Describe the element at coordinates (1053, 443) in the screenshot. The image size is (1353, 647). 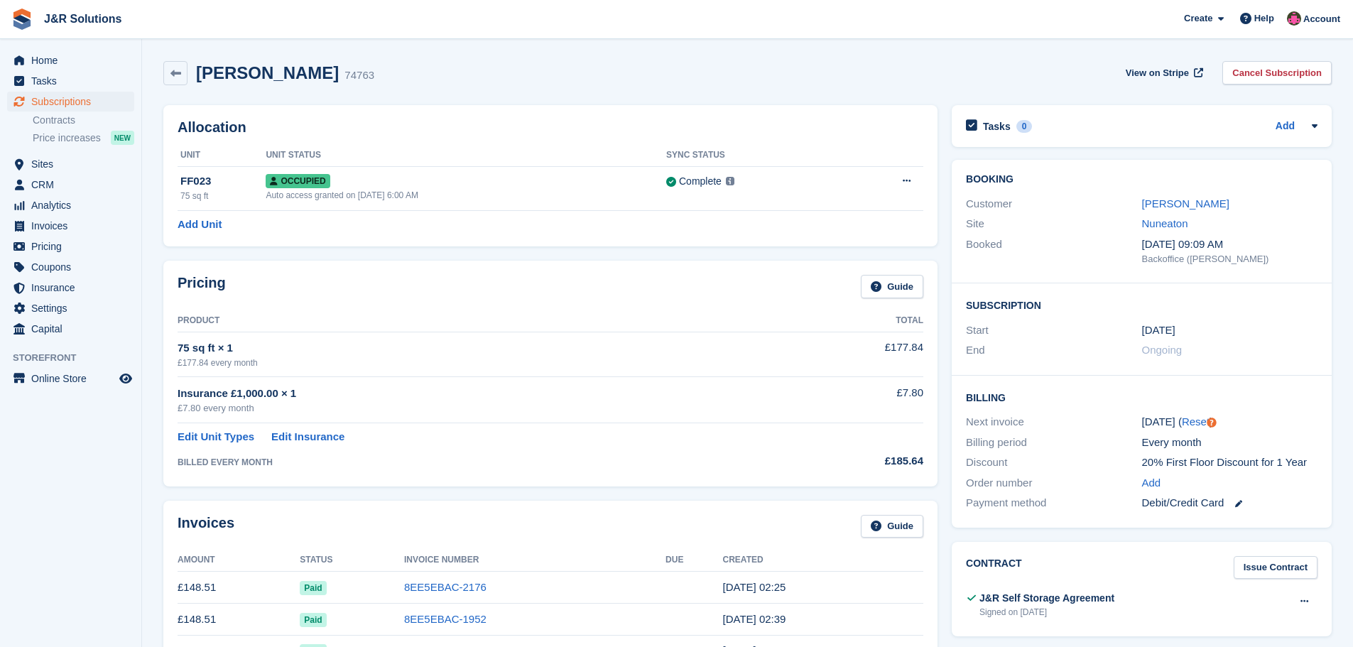
I see `div: Billing period` at that location.